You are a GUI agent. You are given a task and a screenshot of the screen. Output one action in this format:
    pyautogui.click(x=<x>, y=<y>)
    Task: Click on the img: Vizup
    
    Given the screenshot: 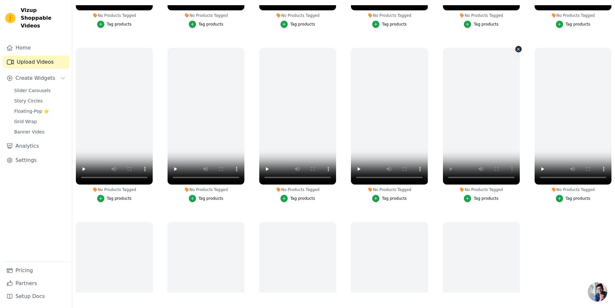 What is the action you would take?
    pyautogui.click(x=10, y=18)
    